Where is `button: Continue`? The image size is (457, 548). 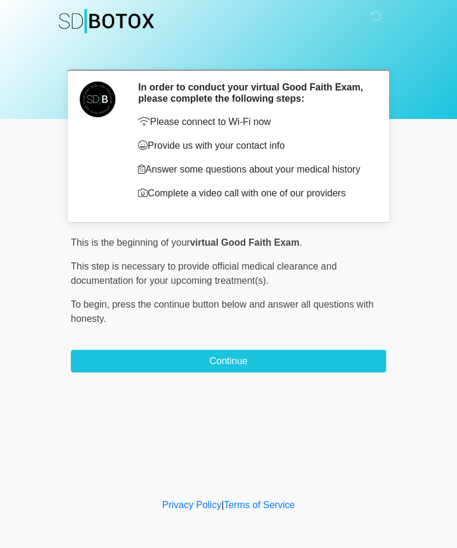
button: Continue is located at coordinates (229, 361).